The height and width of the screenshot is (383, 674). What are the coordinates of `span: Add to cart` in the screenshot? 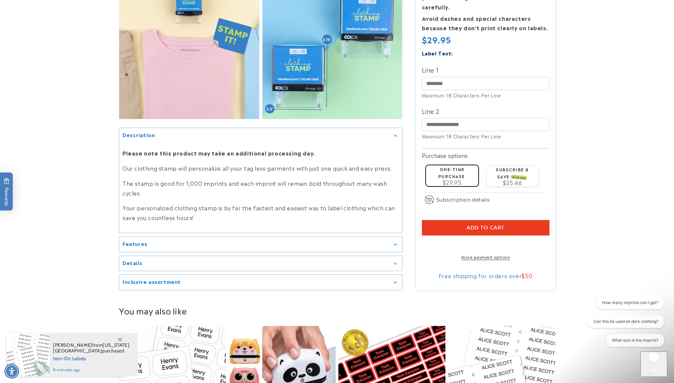 It's located at (485, 227).